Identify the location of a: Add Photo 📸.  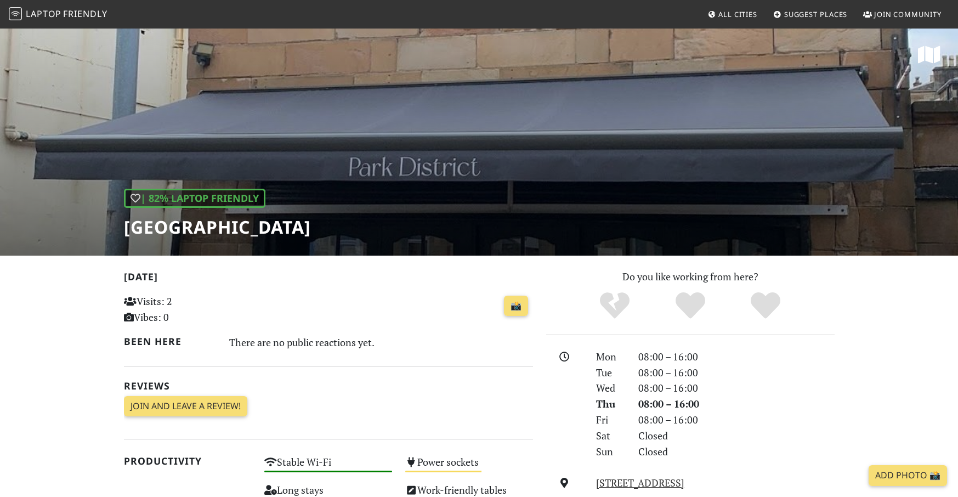
(907, 475).